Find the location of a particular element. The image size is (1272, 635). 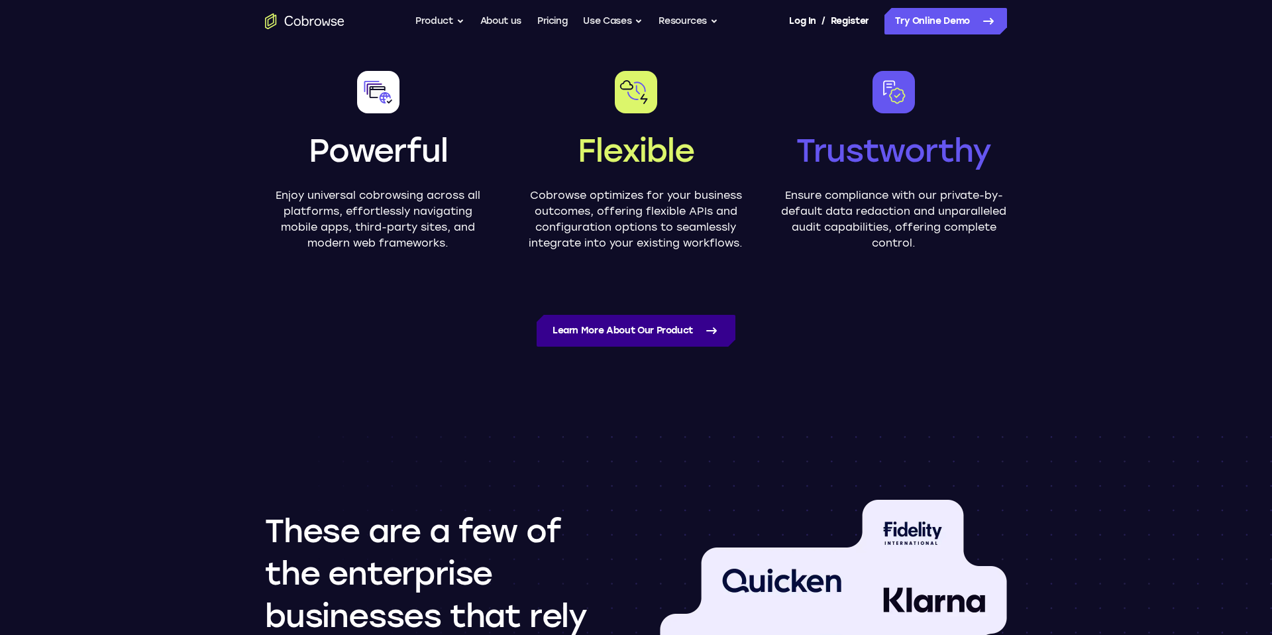

p: Cobrowse optimizes for your business outcomes, offering flexible APIs and configuration options t... is located at coordinates (635, 219).